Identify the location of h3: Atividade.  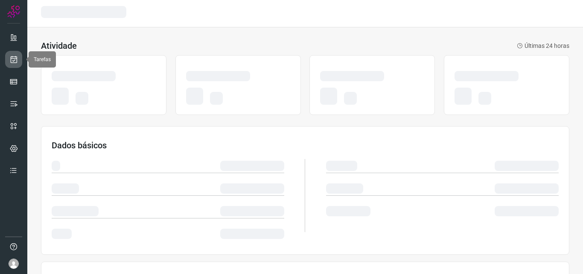
(59, 46).